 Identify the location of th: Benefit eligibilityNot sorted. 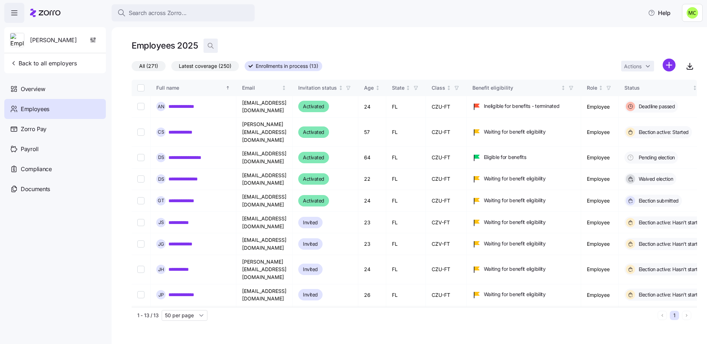
(524, 88).